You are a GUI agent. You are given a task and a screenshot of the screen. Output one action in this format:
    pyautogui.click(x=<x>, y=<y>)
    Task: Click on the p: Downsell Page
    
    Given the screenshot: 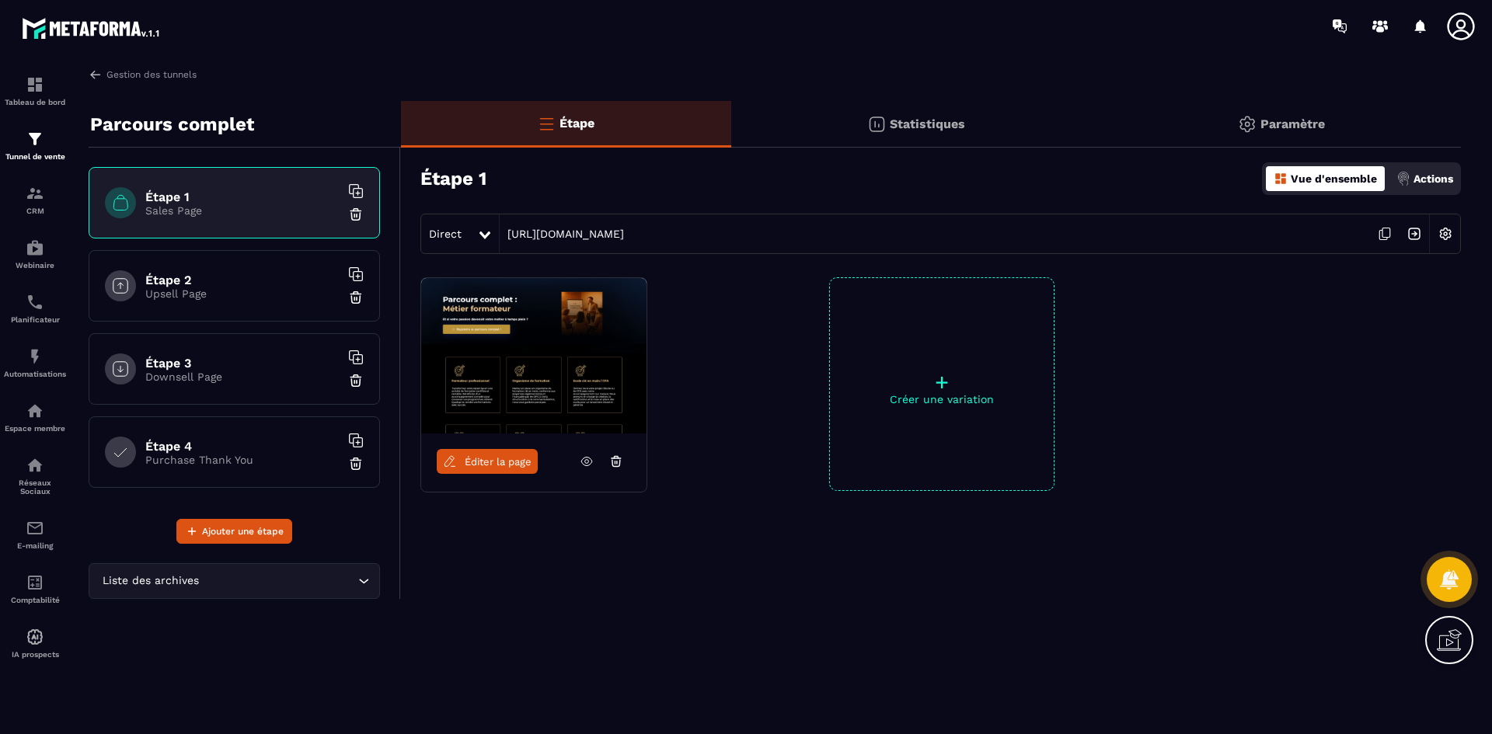 What is the action you would take?
    pyautogui.click(x=242, y=377)
    